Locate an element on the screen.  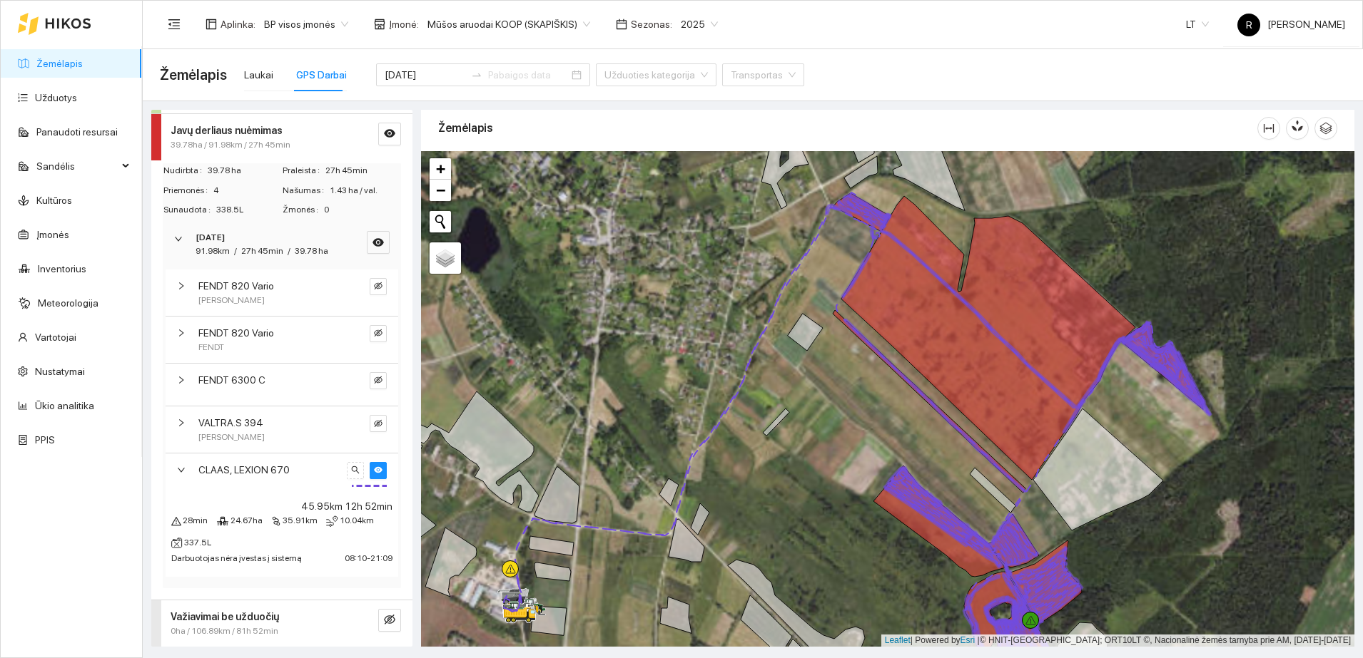
span: VALTRA.S 394 is located at coordinates (230, 423).